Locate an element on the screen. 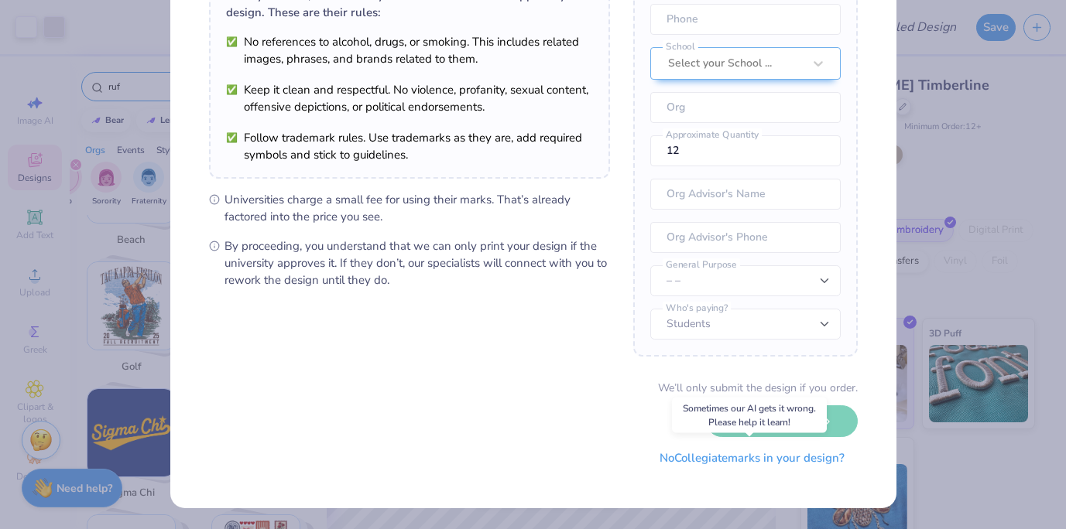 The width and height of the screenshot is (1066, 529). div: We’ll only submit the design if you order. is located at coordinates (758, 388).